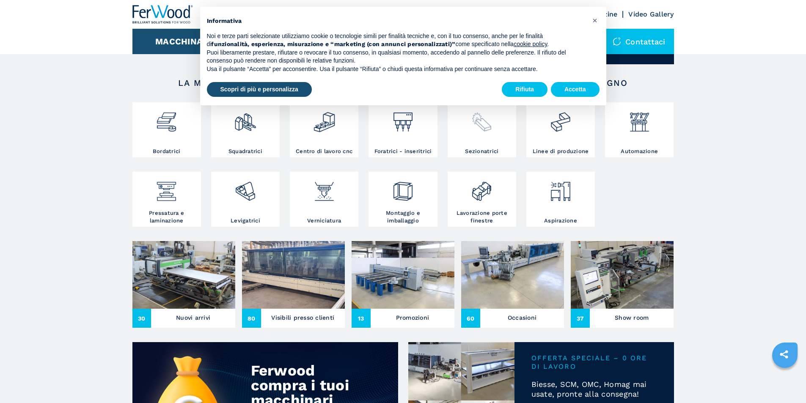 This screenshot has height=403, width=806. Describe the element at coordinates (333, 44) in the screenshot. I see `strong: funzionalità, esperienza, misurazione e “marketing (con annunci personalizzati)”` at that location.